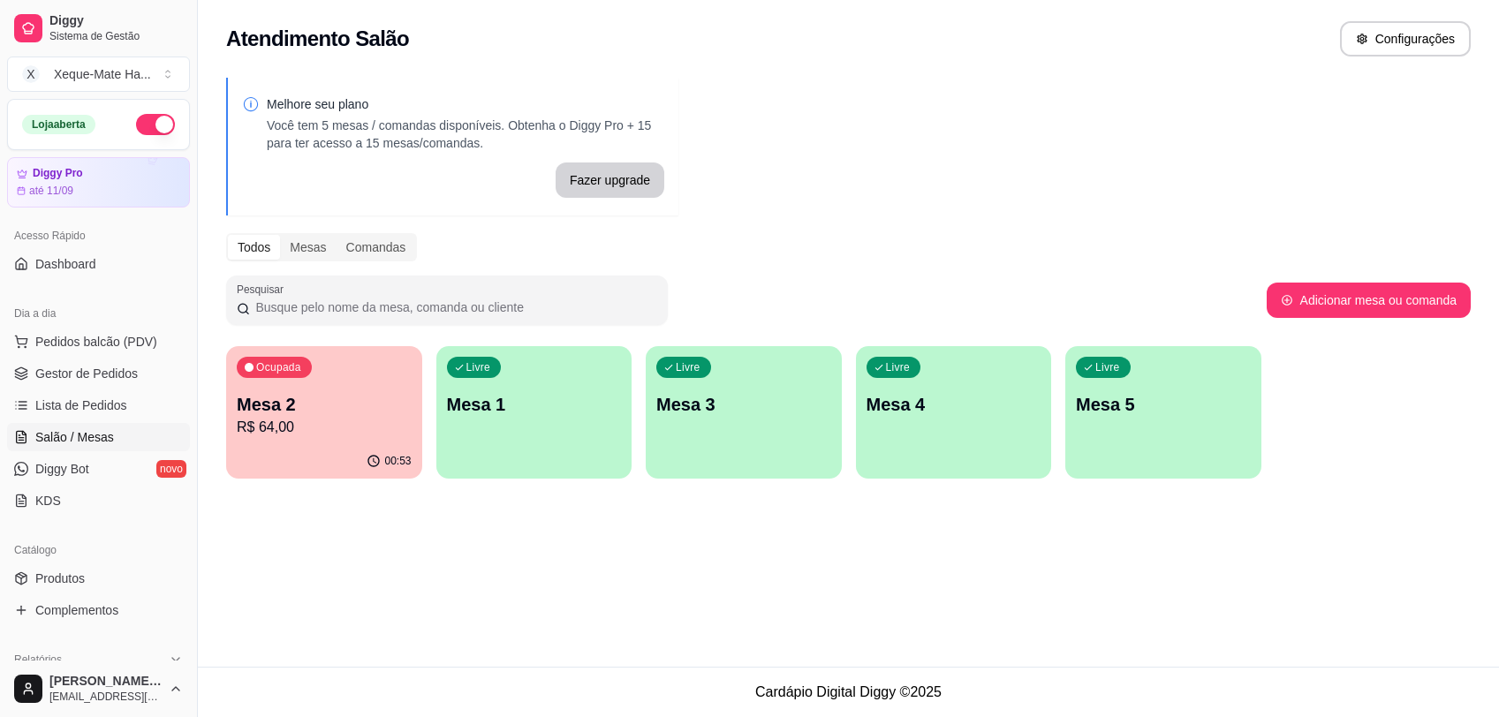 This screenshot has width=1499, height=717. I want to click on span: X, so click(31, 74).